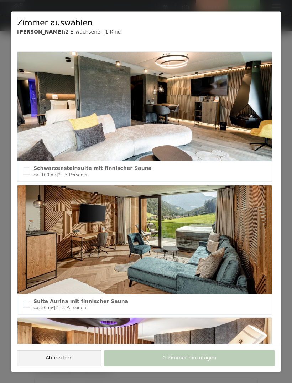 This screenshot has width=292, height=383. What do you see at coordinates (145, 107) in the screenshot?
I see `img: Schwarzensteinsuite mit finnischer Sauna` at bounding box center [145, 107].